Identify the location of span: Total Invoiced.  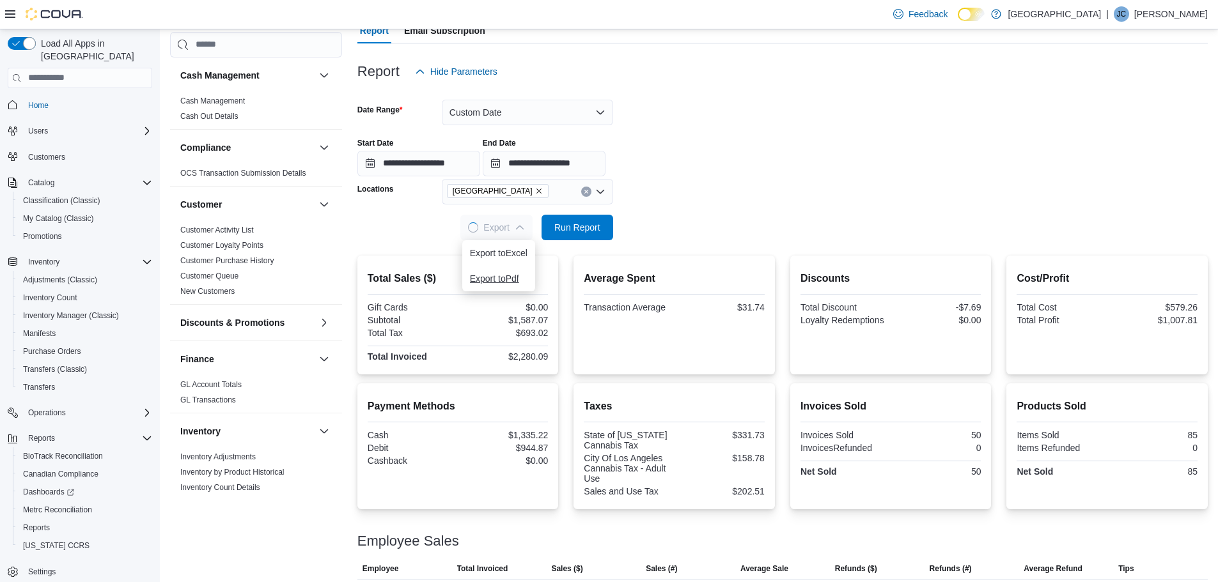
(483, 569).